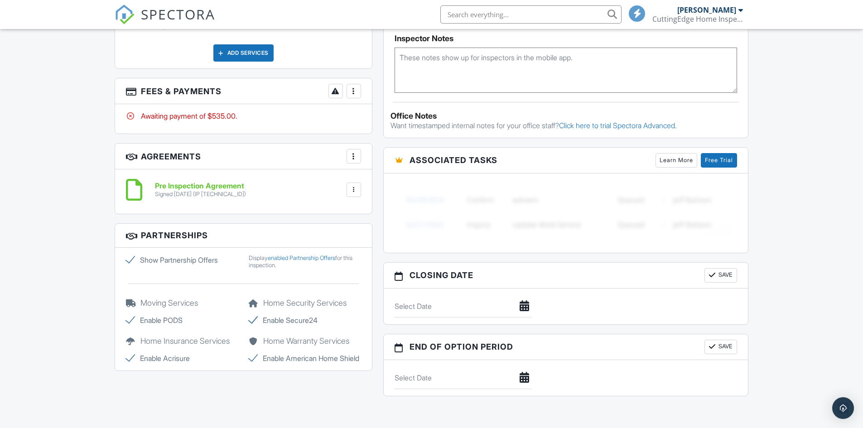 The height and width of the screenshot is (428, 863). I want to click on div: Open Intercom Messenger, so click(843, 408).